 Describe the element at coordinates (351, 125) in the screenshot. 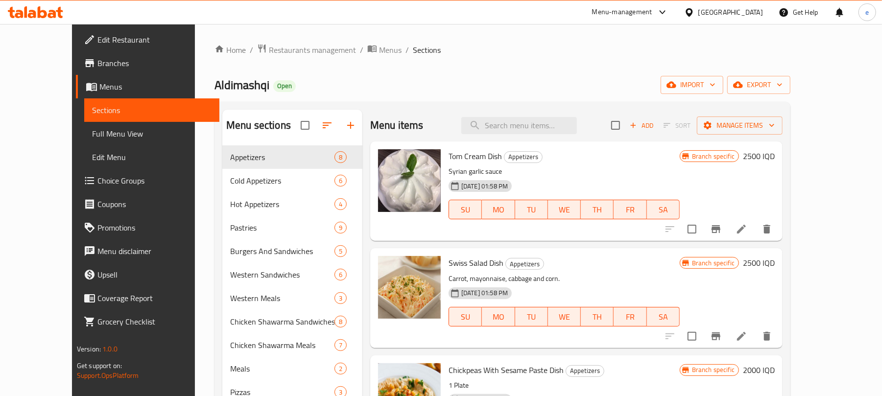

I see `button: Add section` at that location.